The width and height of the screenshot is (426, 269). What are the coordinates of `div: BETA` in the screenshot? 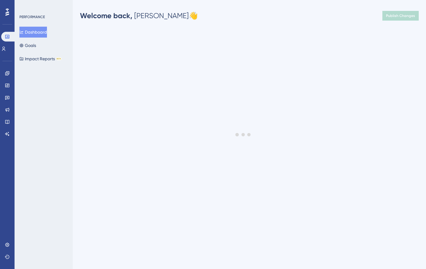 It's located at (59, 59).